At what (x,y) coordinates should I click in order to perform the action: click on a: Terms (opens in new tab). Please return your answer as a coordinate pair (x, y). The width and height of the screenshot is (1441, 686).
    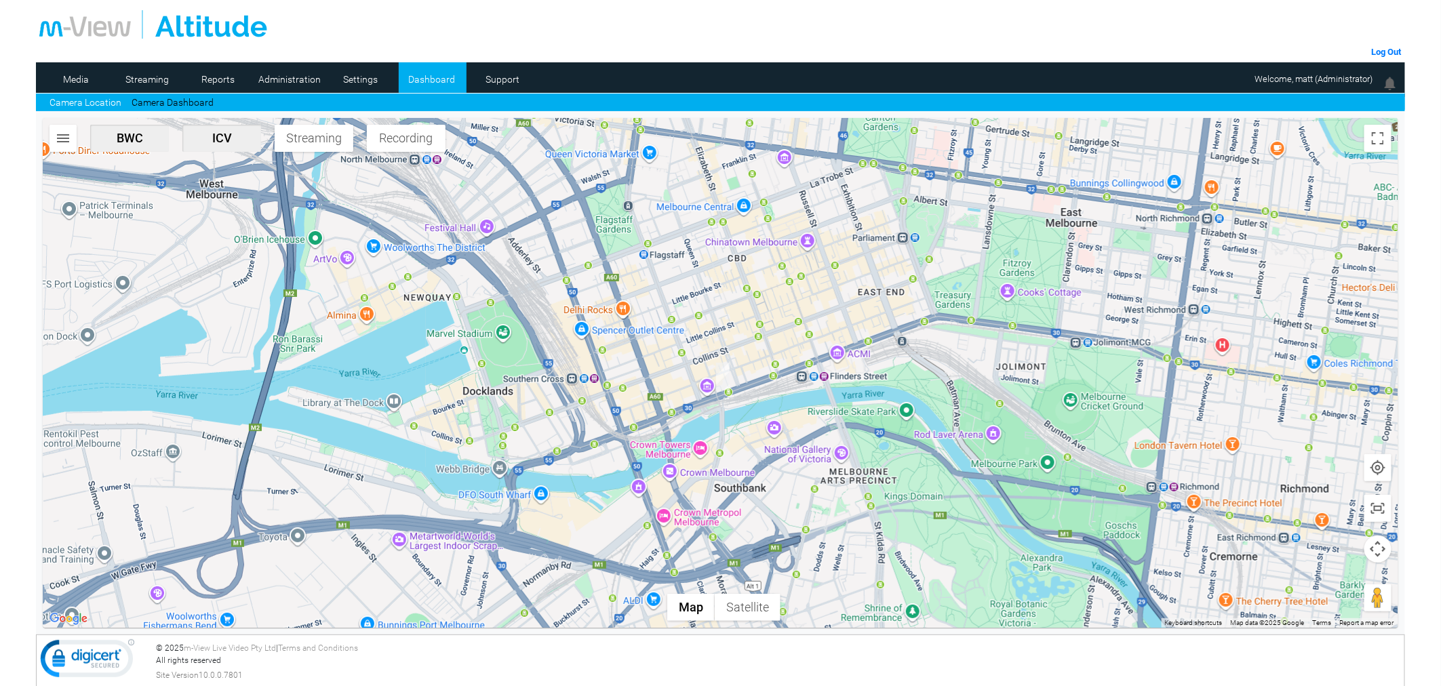
    Looking at the image, I should click on (1322, 622).